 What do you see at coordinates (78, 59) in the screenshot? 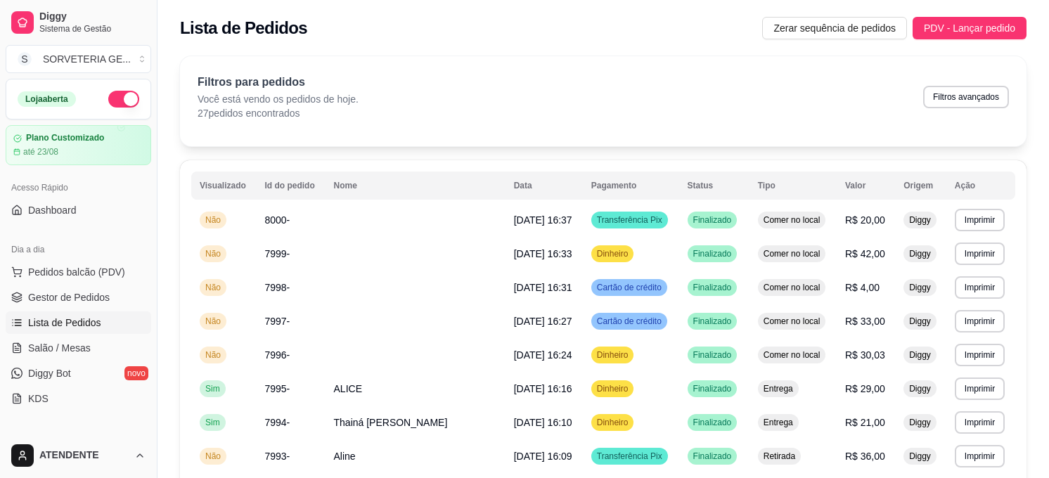
I see `button: Select a team` at bounding box center [78, 59].